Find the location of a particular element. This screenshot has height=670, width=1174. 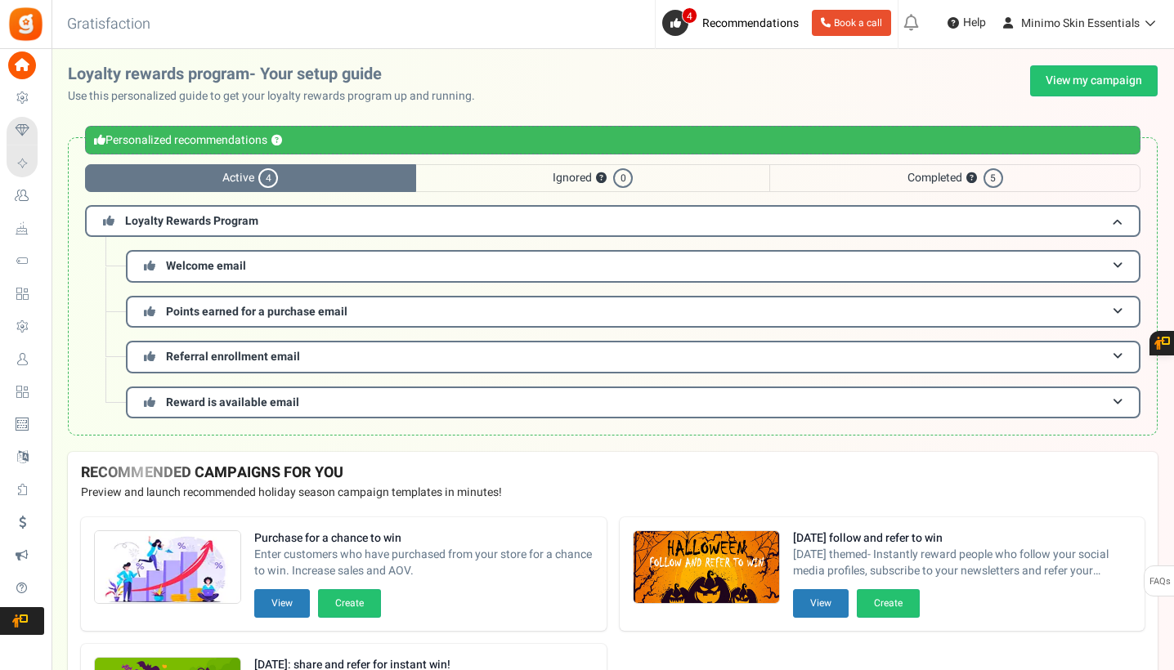

span: 5 is located at coordinates (993, 178).